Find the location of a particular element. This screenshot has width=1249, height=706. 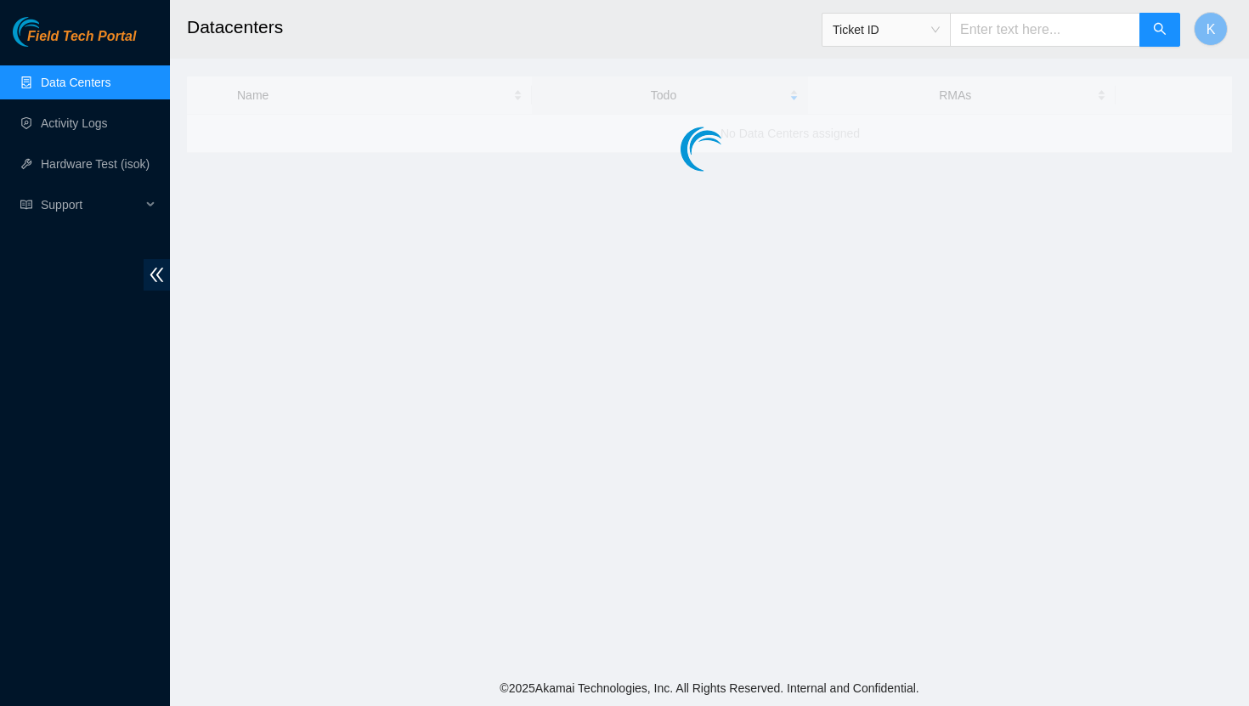

button: K is located at coordinates (1210, 29).